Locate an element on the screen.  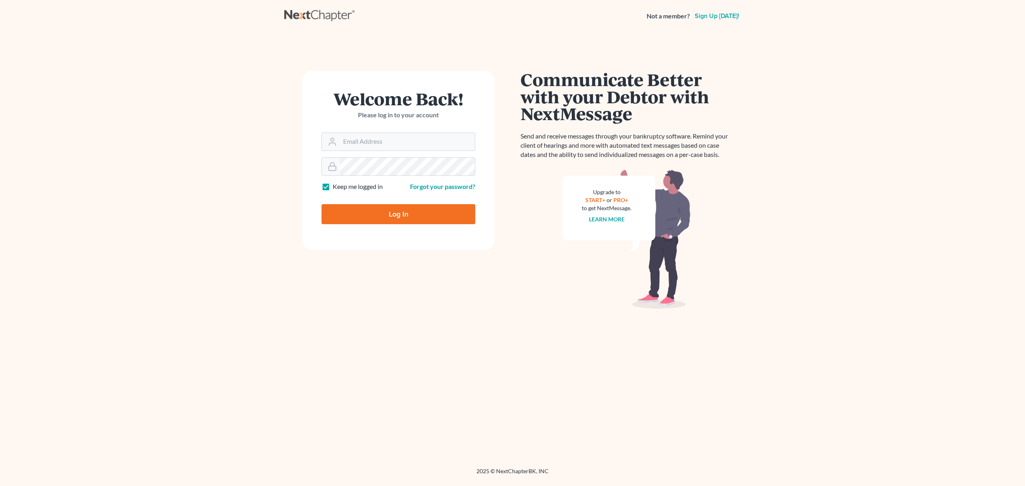
label: Keep me logged in is located at coordinates (357, 187).